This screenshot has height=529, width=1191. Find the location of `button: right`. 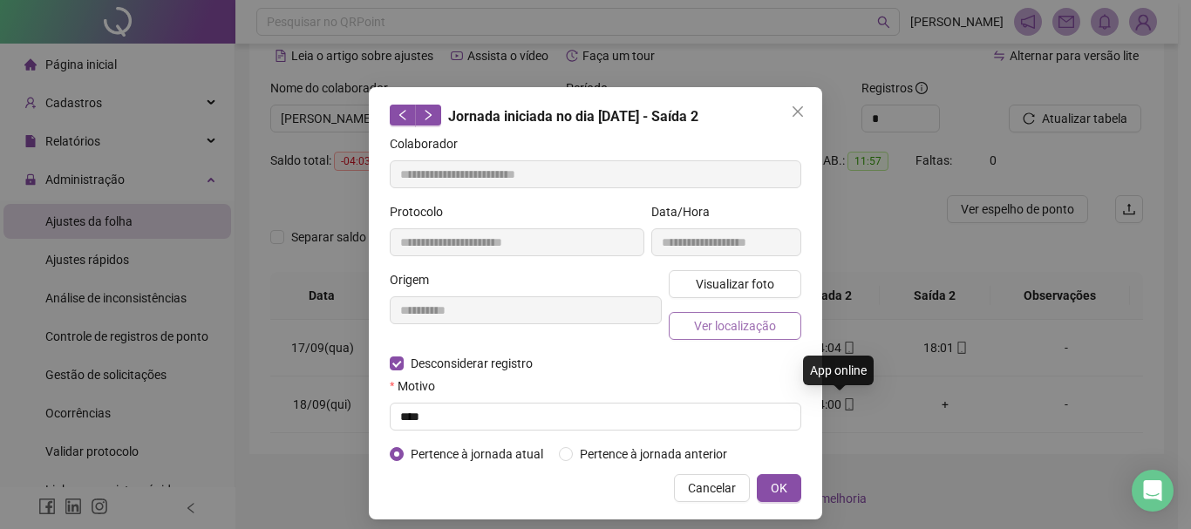

button: right is located at coordinates (428, 115).